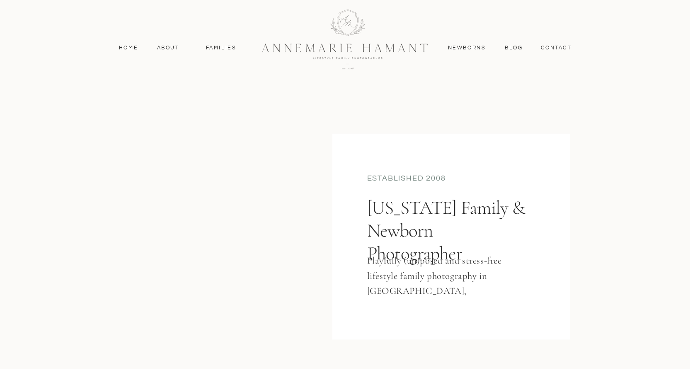 The image size is (690, 369). What do you see at coordinates (129, 48) in the screenshot?
I see `nav: Home` at bounding box center [129, 48].